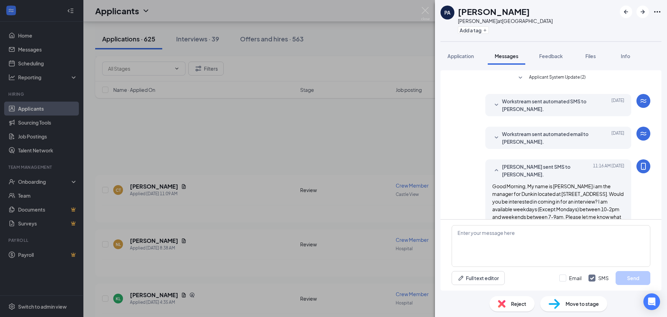  I want to click on span: Info, so click(625, 56).